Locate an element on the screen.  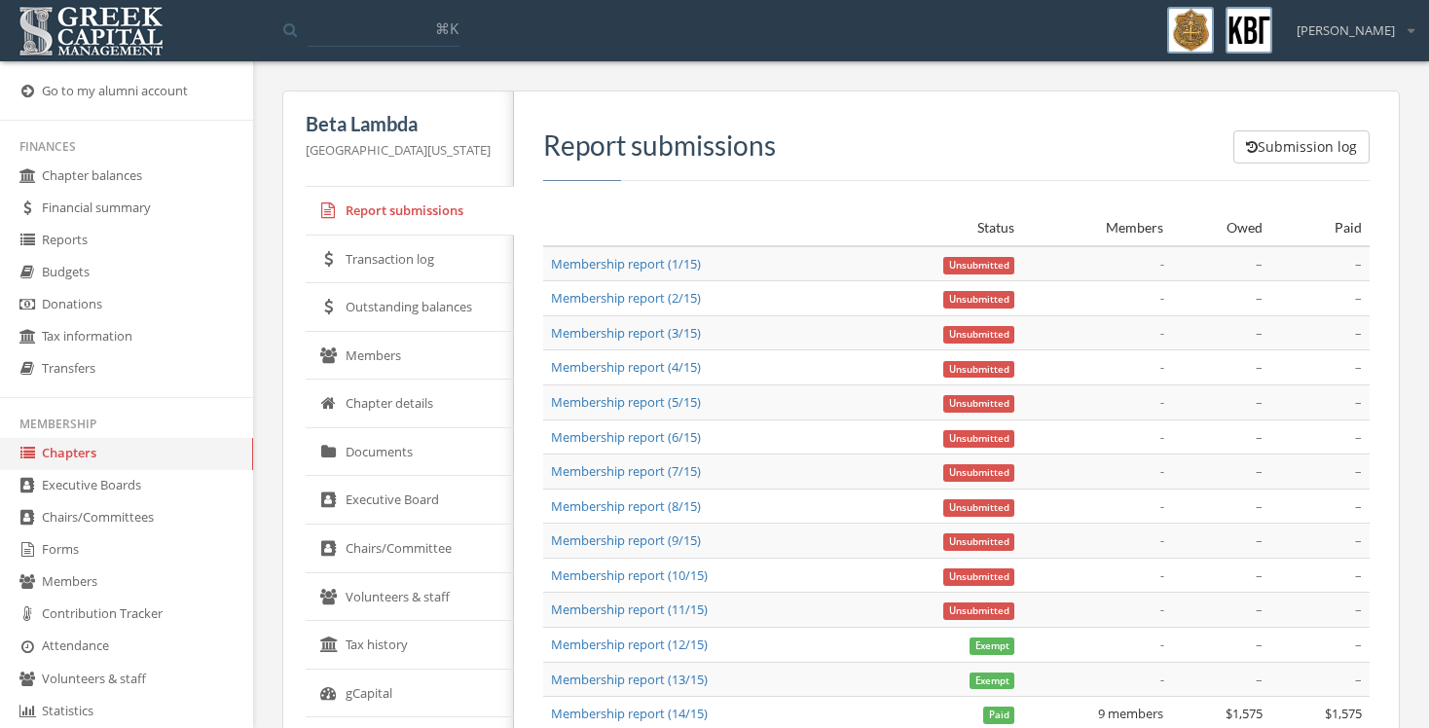
a: Tax history is located at coordinates (410, 645).